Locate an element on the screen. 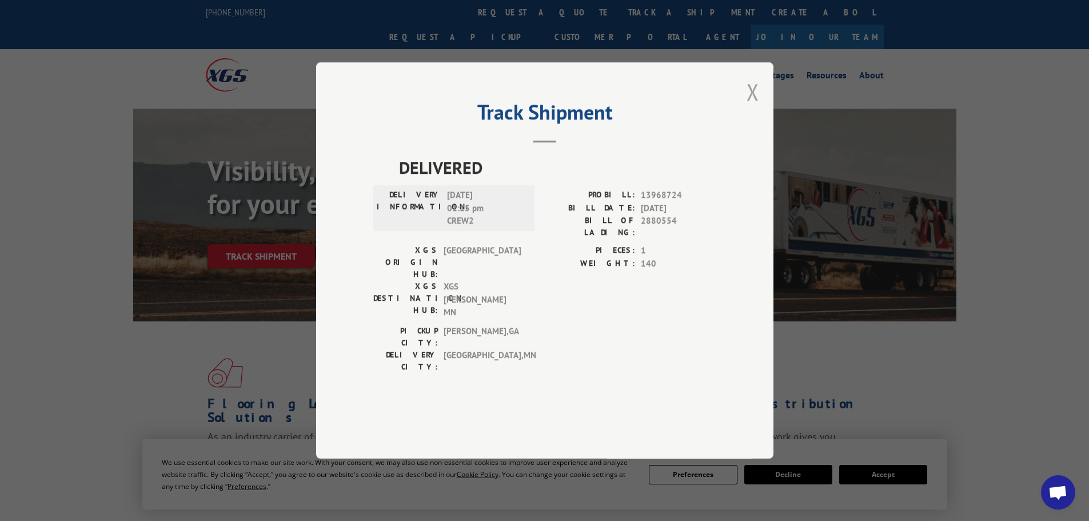 This screenshot has width=1089, height=521. label: WEIGHT: is located at coordinates (590, 263).